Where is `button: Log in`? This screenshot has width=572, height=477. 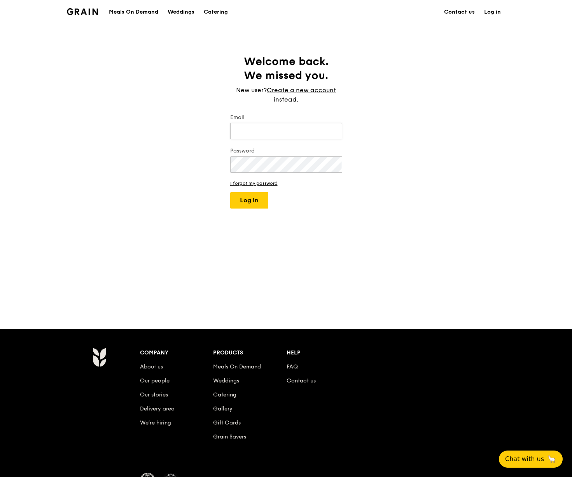 button: Log in is located at coordinates (249, 200).